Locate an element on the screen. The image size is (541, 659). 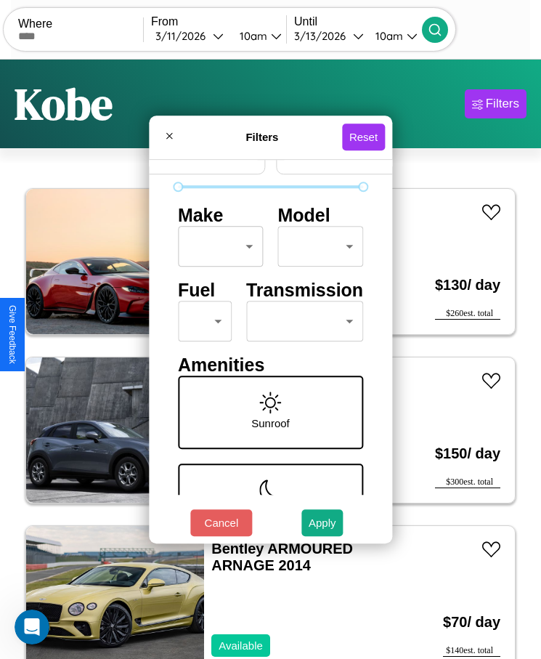
a: Bentley ARMOURED ARNAGE 2014 is located at coordinates (282, 557).